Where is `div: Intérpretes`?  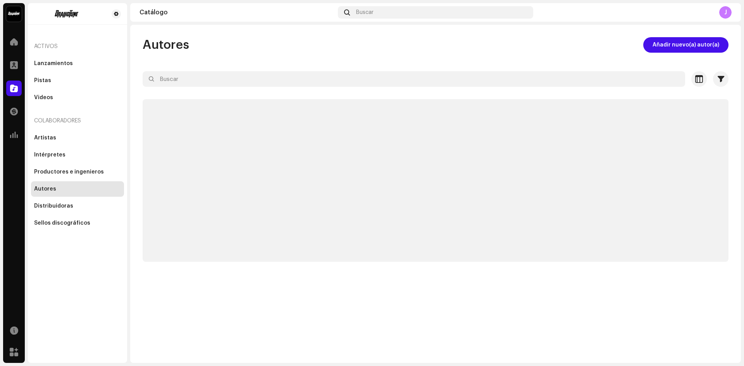
div: Intérpretes is located at coordinates (50, 155).